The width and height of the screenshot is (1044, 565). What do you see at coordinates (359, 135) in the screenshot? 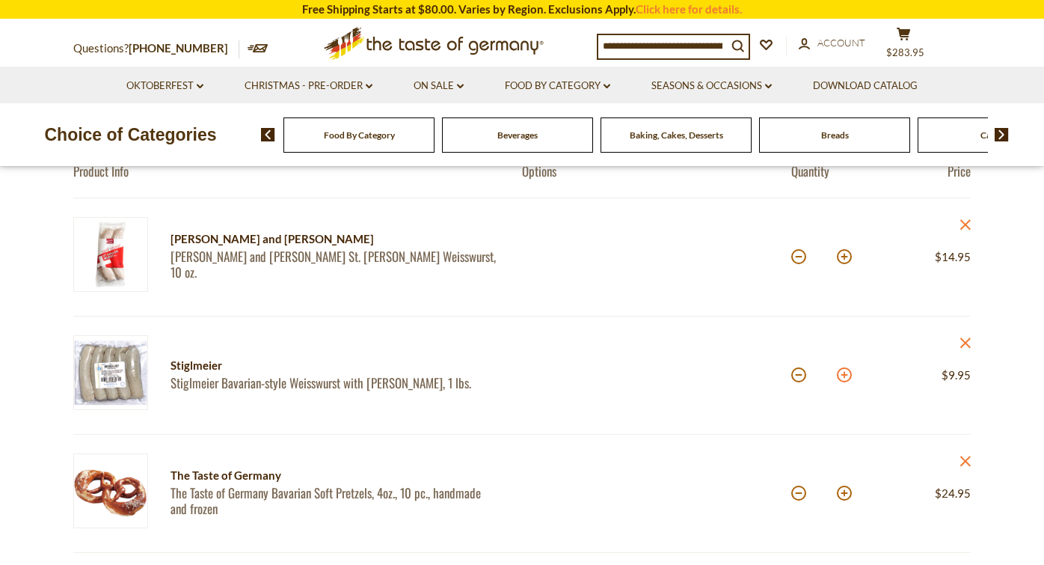
I see `span: Food By Category` at bounding box center [359, 135].